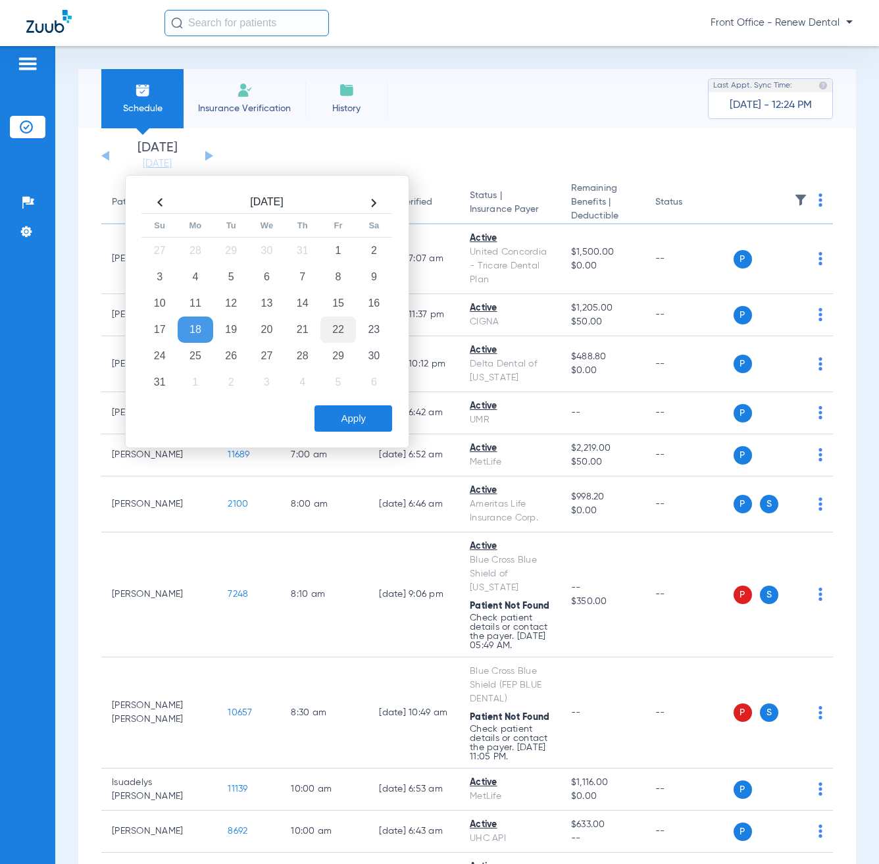 Image resolution: width=879 pixels, height=864 pixels. What do you see at coordinates (238, 831) in the screenshot?
I see `span: 8692` at bounding box center [238, 831].